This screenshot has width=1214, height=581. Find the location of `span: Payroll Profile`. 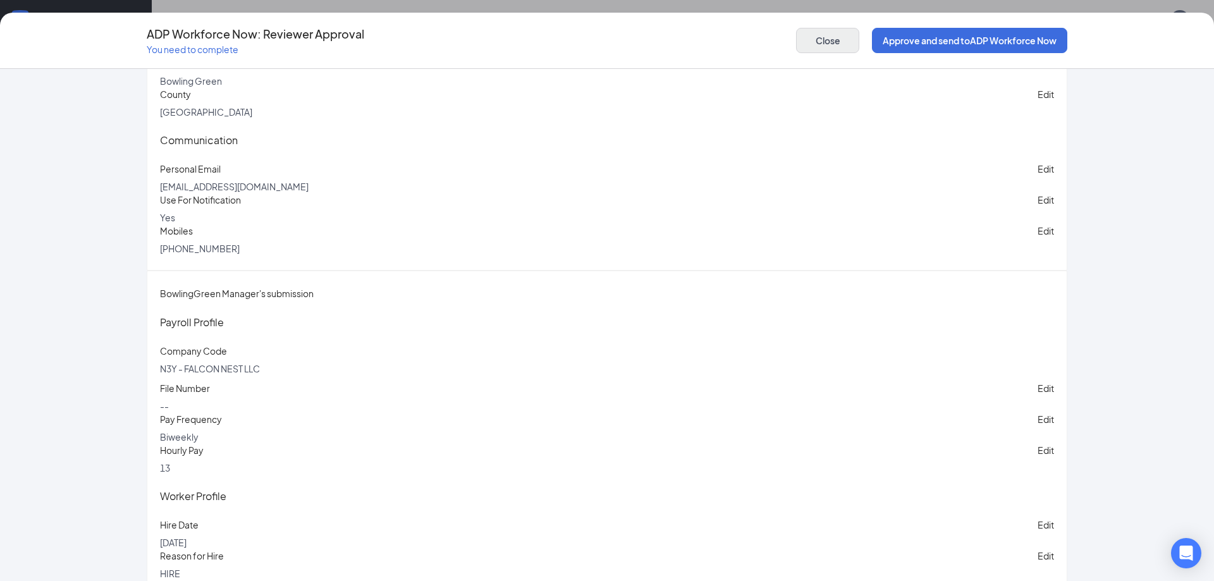

span: Payroll Profile is located at coordinates (192, 322).